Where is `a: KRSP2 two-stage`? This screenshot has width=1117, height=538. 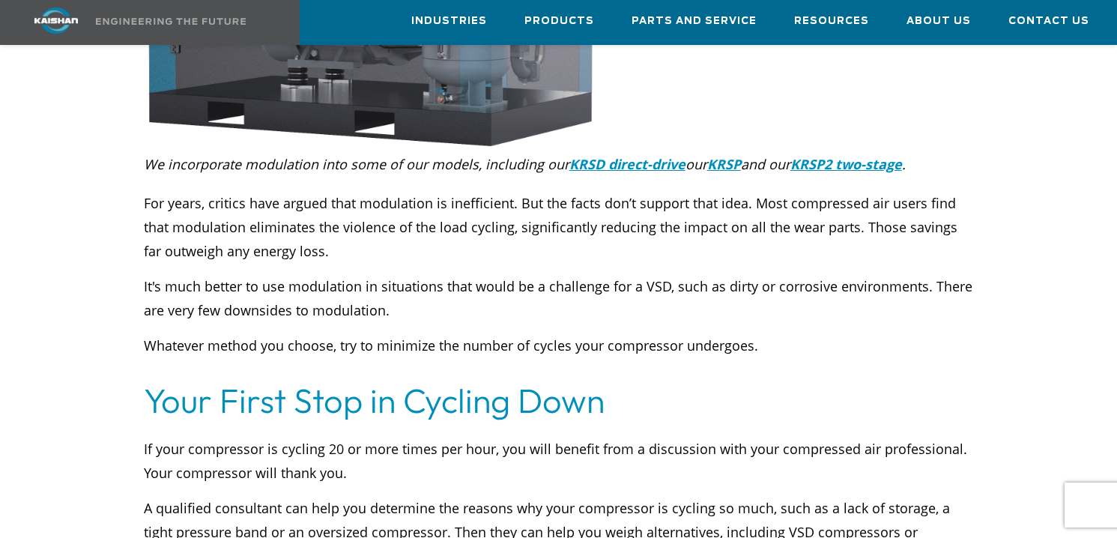
a: KRSP2 two-stage is located at coordinates (846, 164).